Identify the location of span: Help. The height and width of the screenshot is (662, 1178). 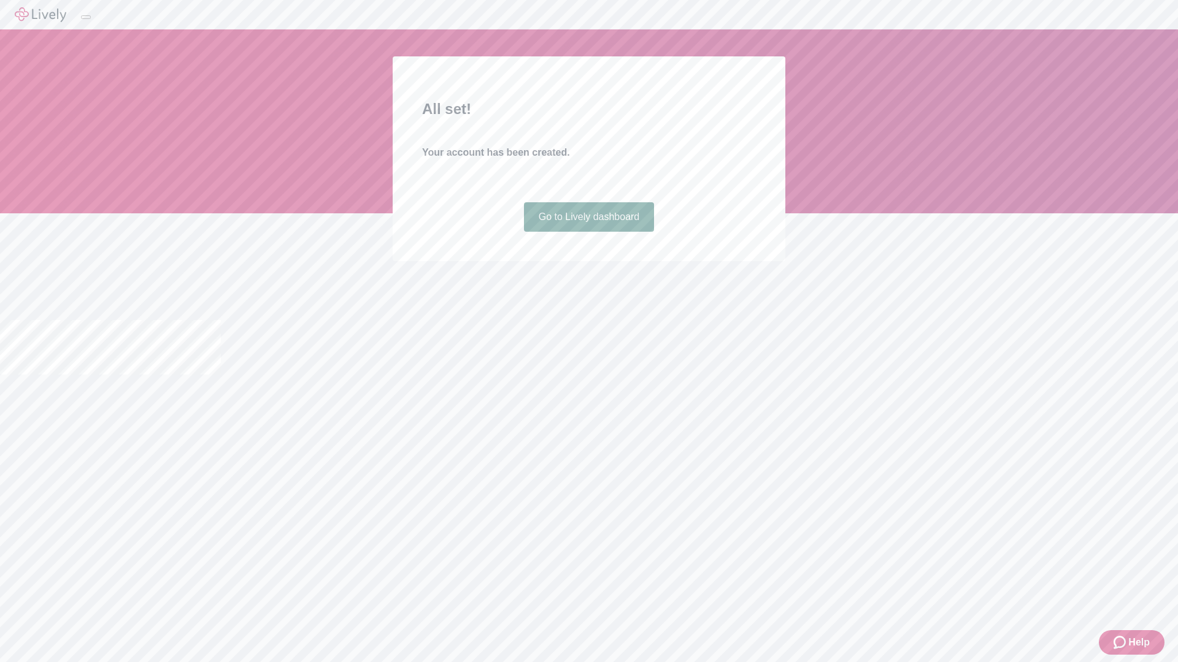
(1138, 643).